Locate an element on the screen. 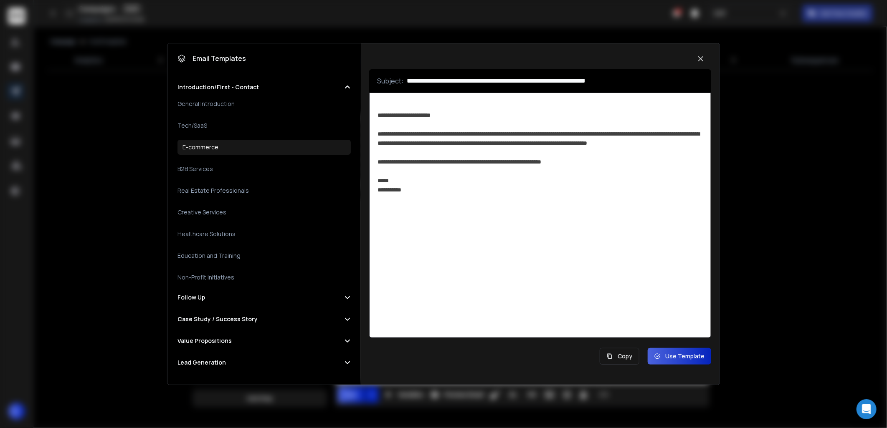 This screenshot has width=887, height=428. h3: Real Estate Professionals is located at coordinates (213, 191).